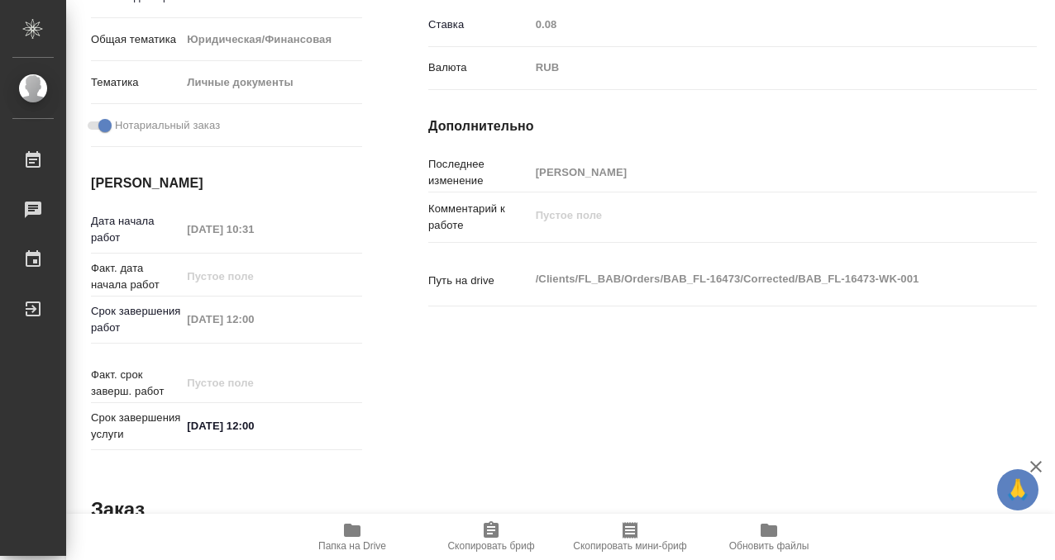  What do you see at coordinates (253, 426) in the screenshot?
I see `input: ✎ Введи что-нибудь` at bounding box center [253, 426].